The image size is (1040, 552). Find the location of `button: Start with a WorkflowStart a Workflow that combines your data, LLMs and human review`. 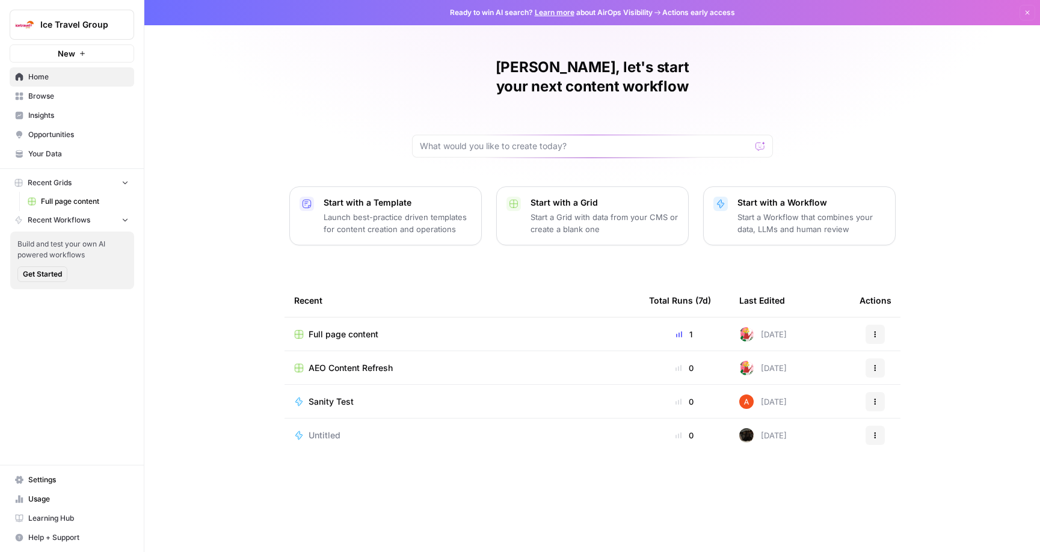

button: Start with a WorkflowStart a Workflow that combines your data, LLMs and human review is located at coordinates (799, 216).